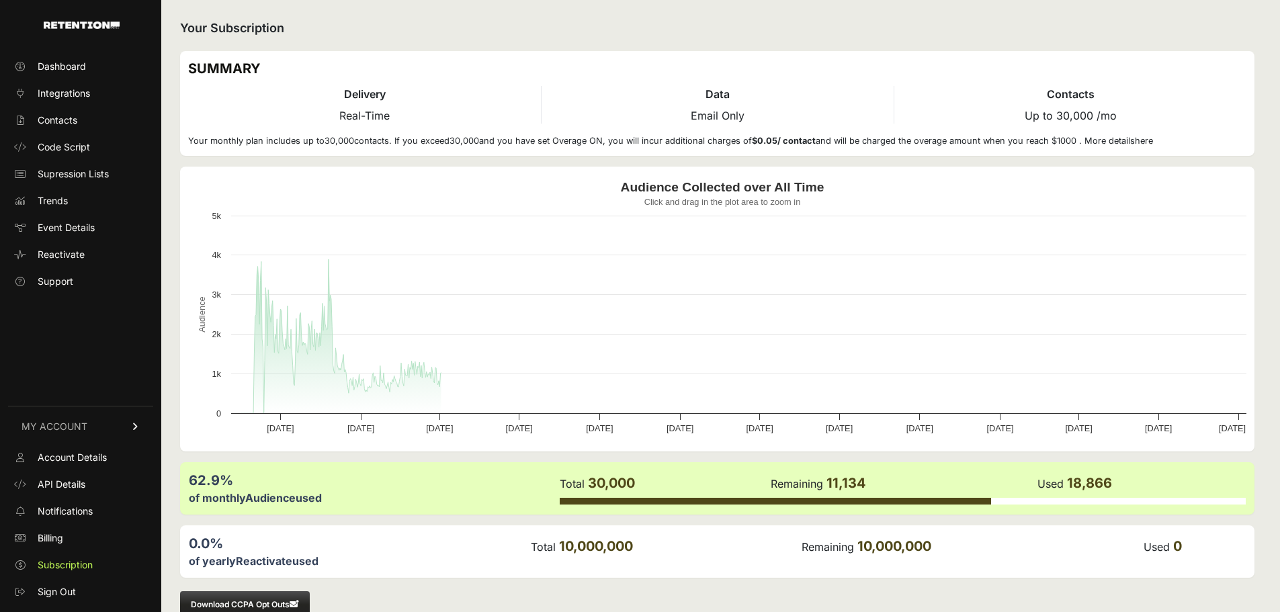 The height and width of the screenshot is (612, 1280). What do you see at coordinates (81, 511) in the screenshot?
I see `a: Notifications` at bounding box center [81, 511].